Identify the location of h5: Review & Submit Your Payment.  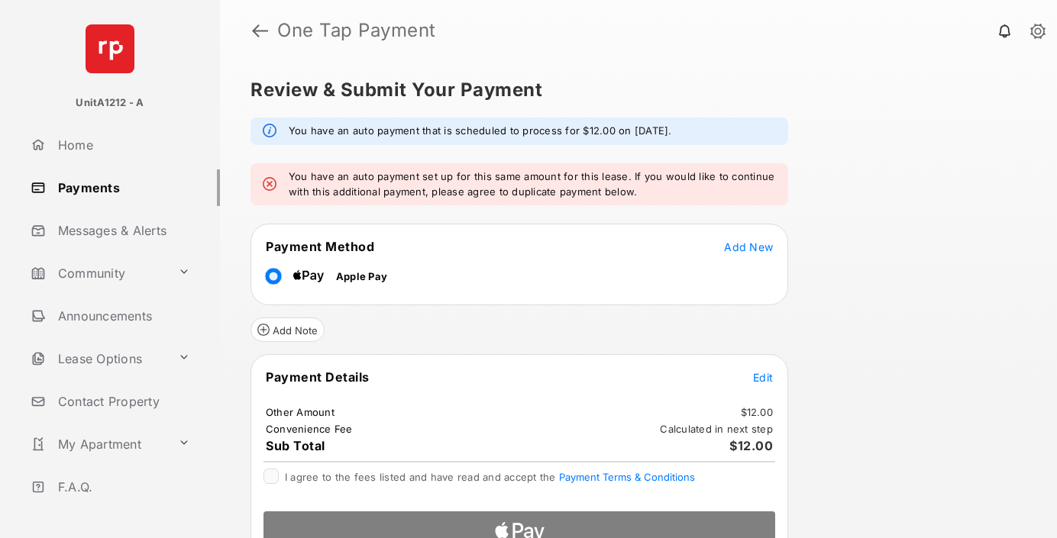
(632, 90).